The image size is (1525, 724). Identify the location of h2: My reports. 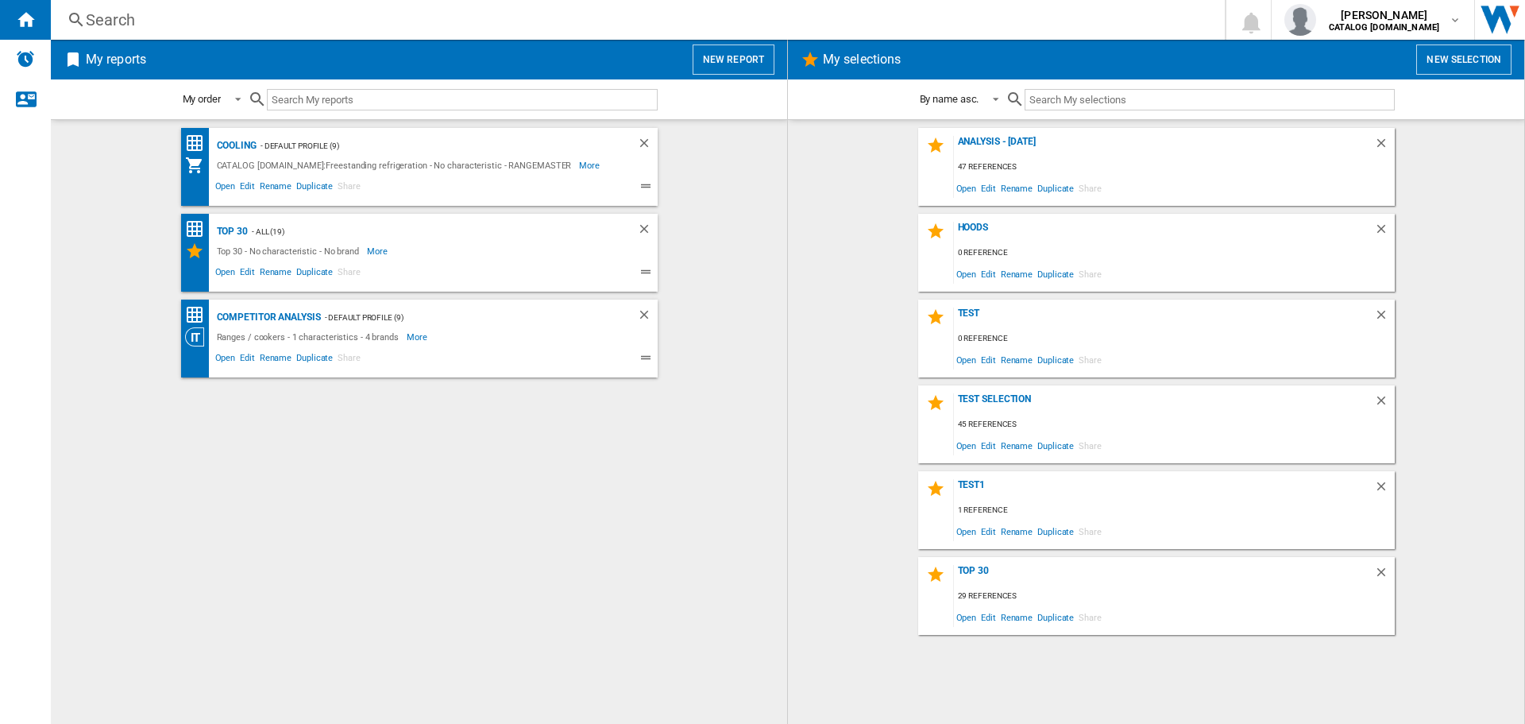
(116, 60).